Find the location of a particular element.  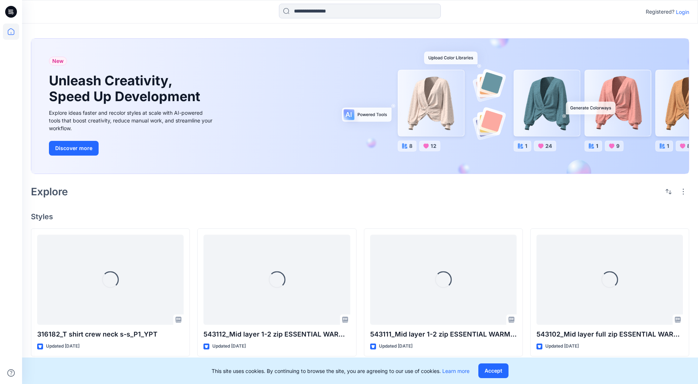

p: This site uses cookies. By continuing to browse the site, you are agreeing to our use of cookies. is located at coordinates (341, 371).